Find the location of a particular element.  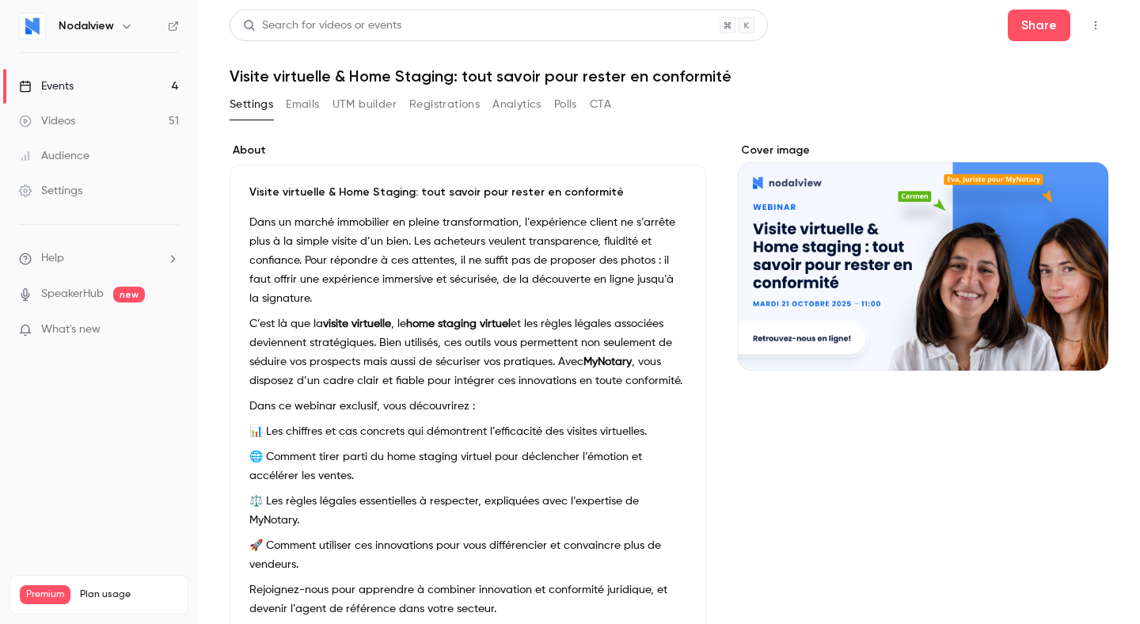

button: CTA is located at coordinates (600, 104).